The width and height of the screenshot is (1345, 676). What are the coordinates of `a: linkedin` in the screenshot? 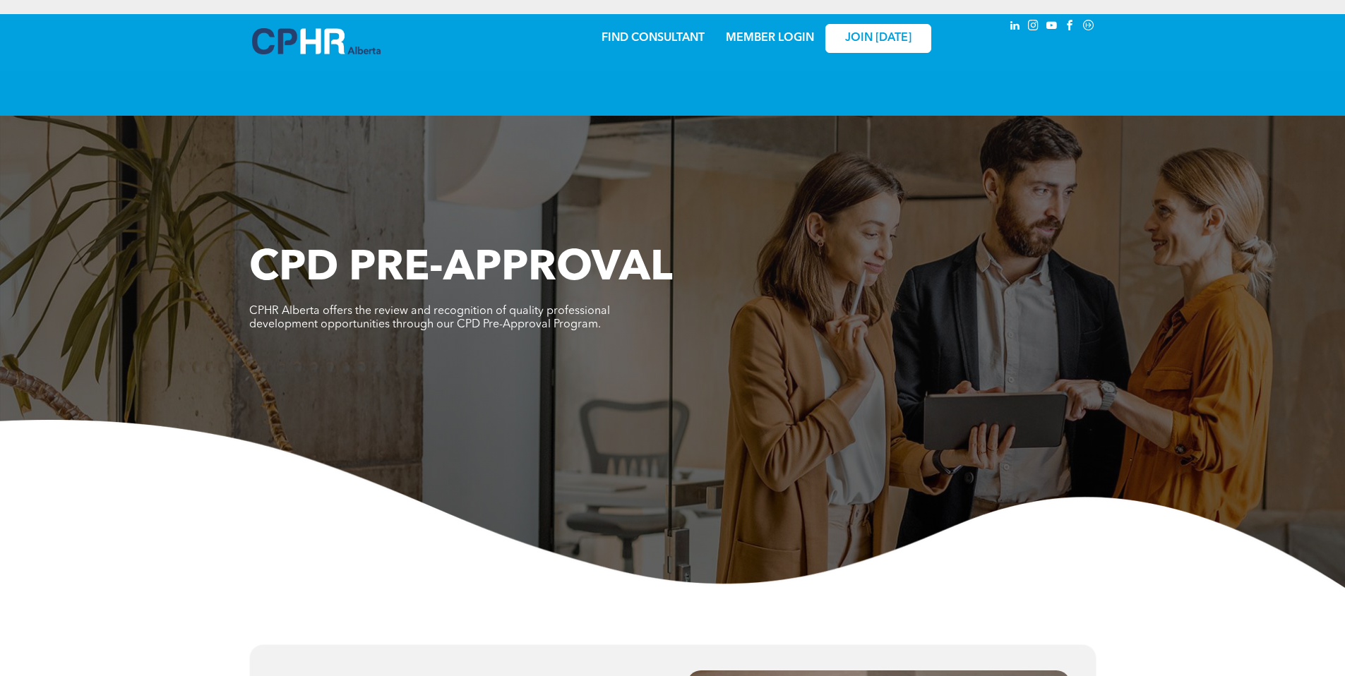 It's located at (1015, 27).